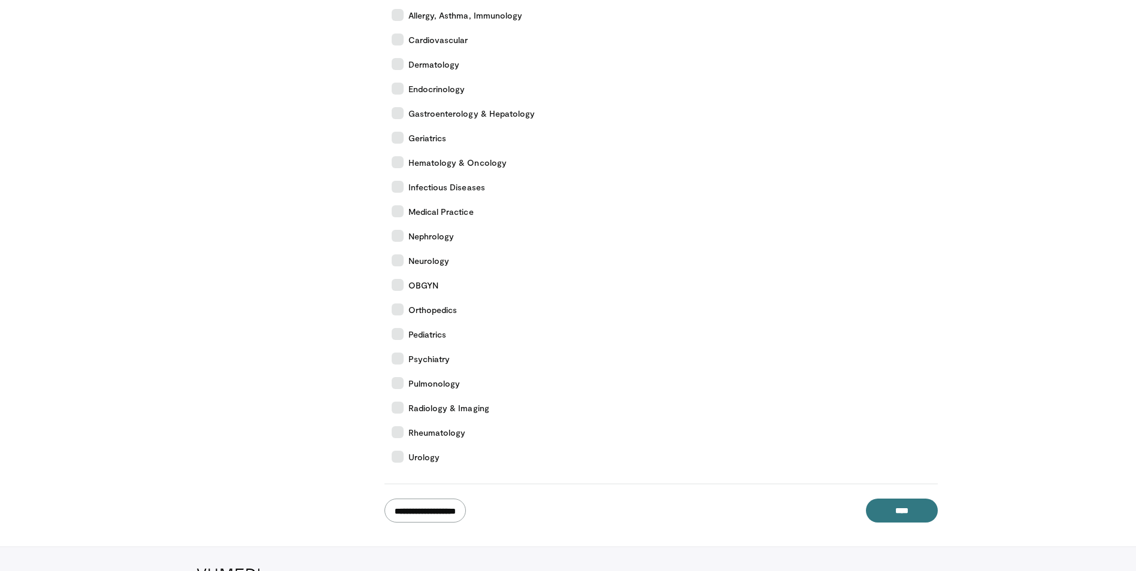 The height and width of the screenshot is (571, 1136). Describe the element at coordinates (447, 187) in the screenshot. I see `span: Infectious Diseases` at that location.